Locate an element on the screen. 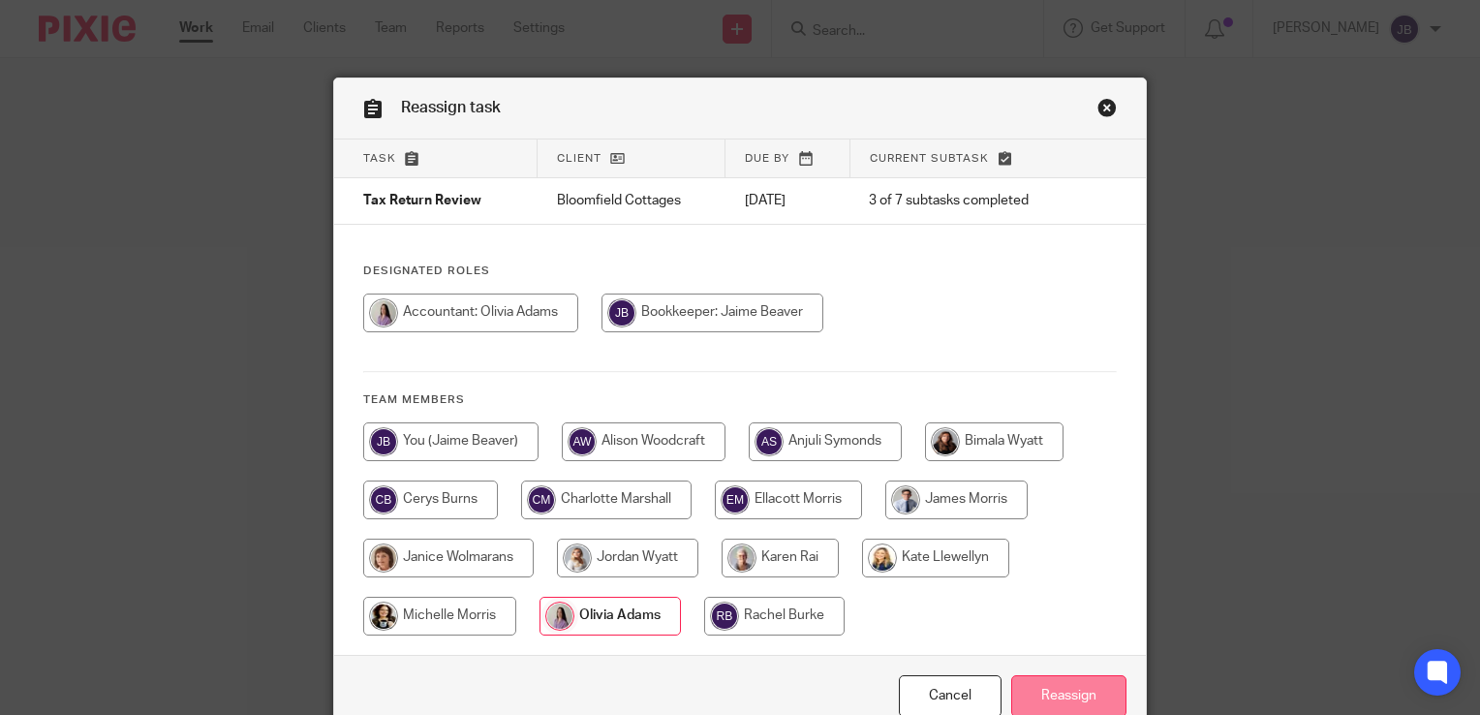  span: Due by is located at coordinates (767, 158).